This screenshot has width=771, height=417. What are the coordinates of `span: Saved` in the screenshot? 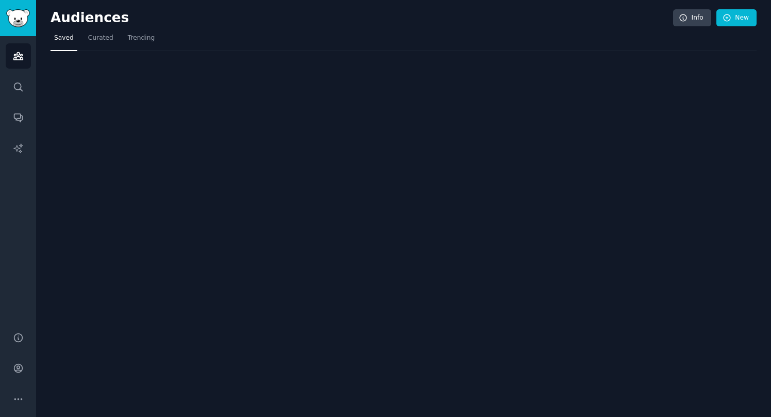 It's located at (64, 38).